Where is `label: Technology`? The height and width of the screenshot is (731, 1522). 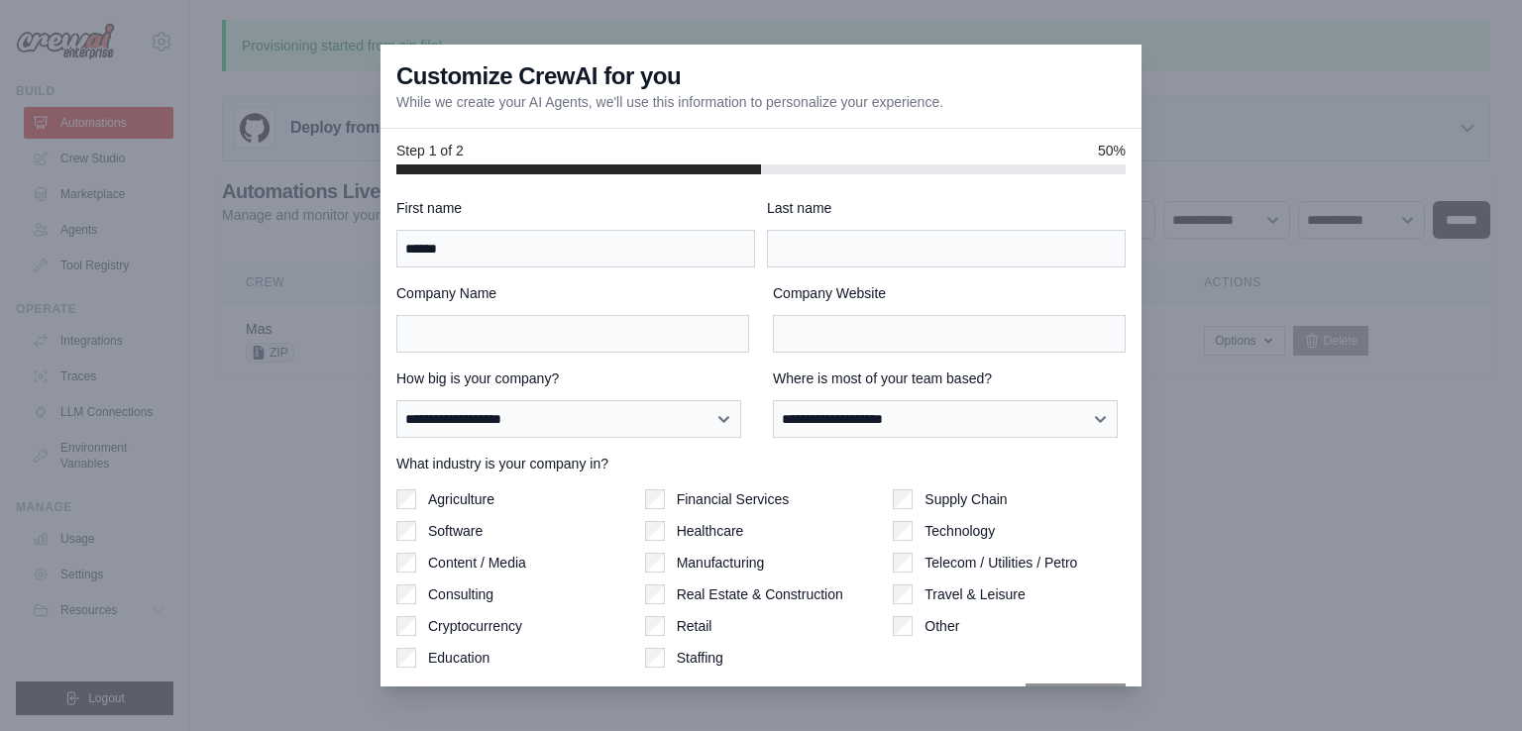
label: Technology is located at coordinates (959, 531).